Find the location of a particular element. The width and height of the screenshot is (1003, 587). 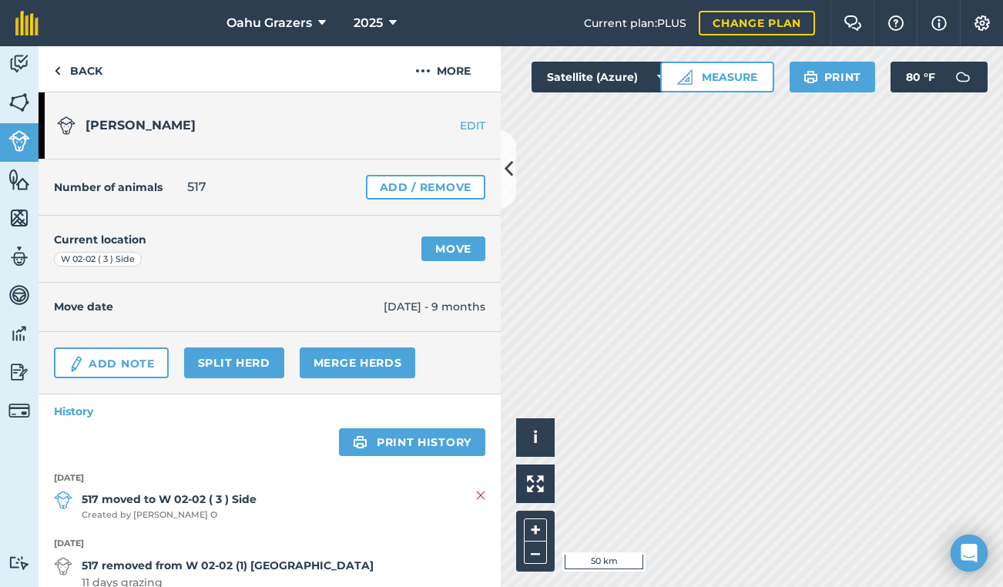

h4: Current location is located at coordinates (100, 239).